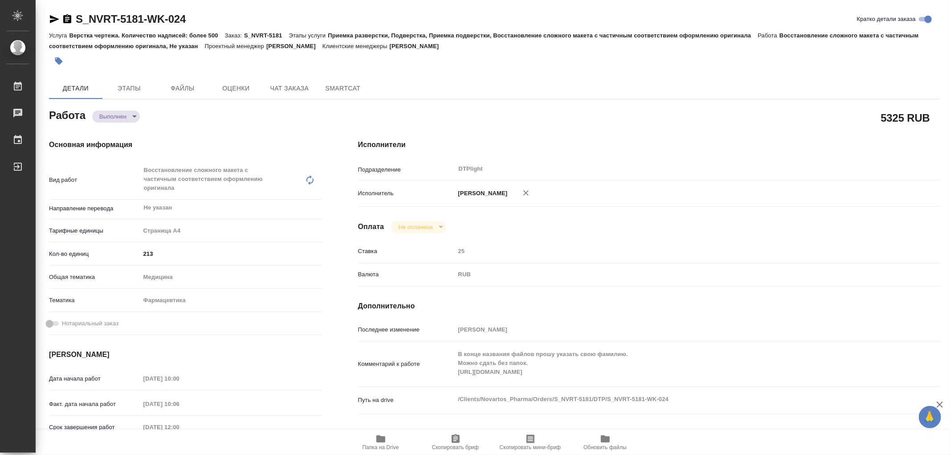 Image resolution: width=950 pixels, height=455 pixels. What do you see at coordinates (531, 442) in the screenshot?
I see `button: Скопировать мини-бриф` at bounding box center [531, 442].